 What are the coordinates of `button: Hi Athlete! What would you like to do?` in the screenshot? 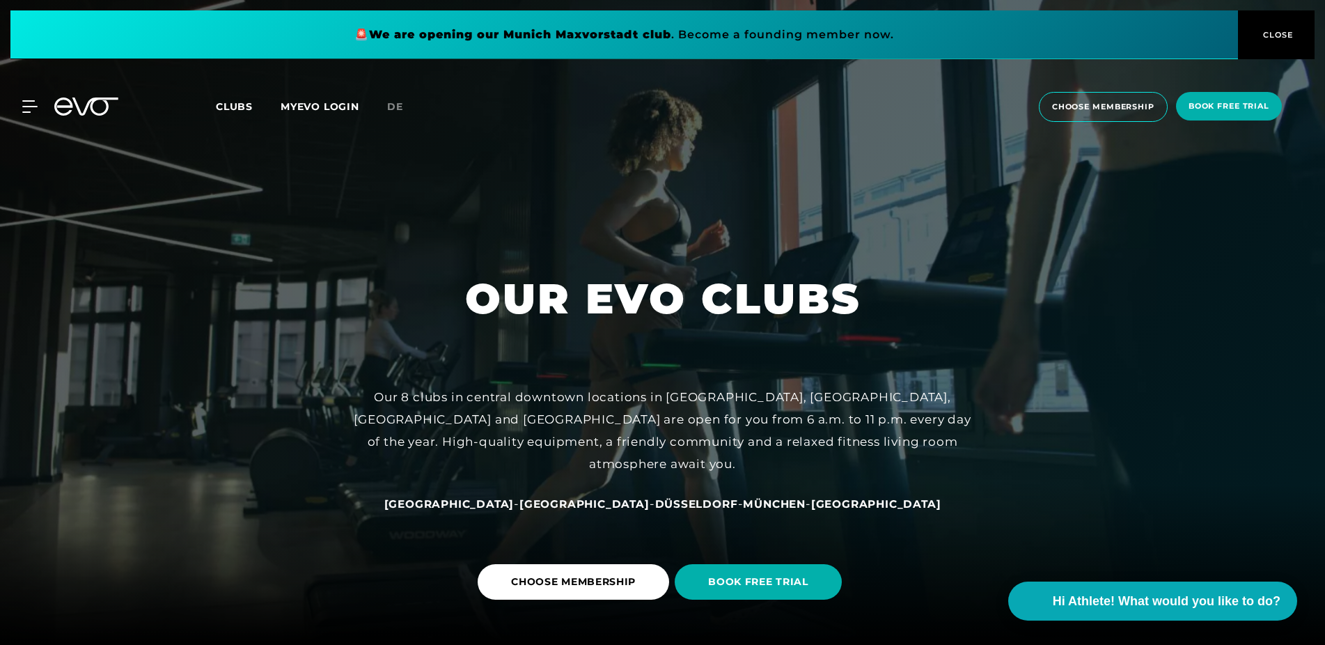 It's located at (1153, 601).